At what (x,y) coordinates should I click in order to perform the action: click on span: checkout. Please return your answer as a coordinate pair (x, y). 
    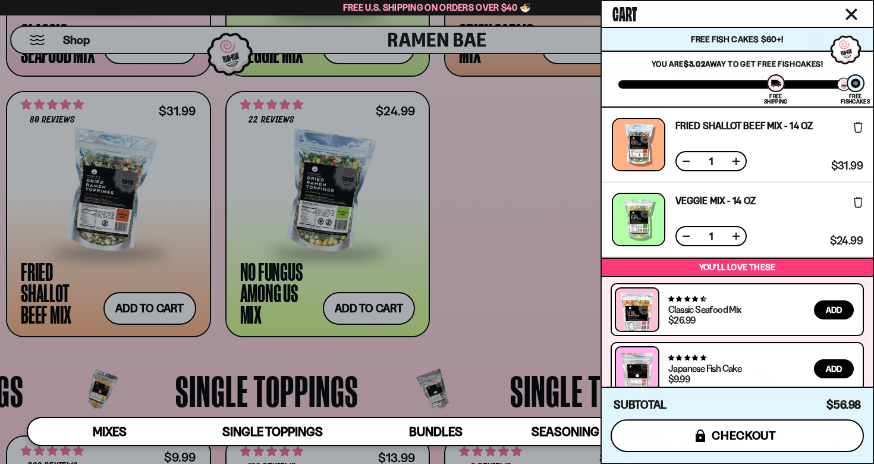
    Looking at the image, I should click on (744, 435).